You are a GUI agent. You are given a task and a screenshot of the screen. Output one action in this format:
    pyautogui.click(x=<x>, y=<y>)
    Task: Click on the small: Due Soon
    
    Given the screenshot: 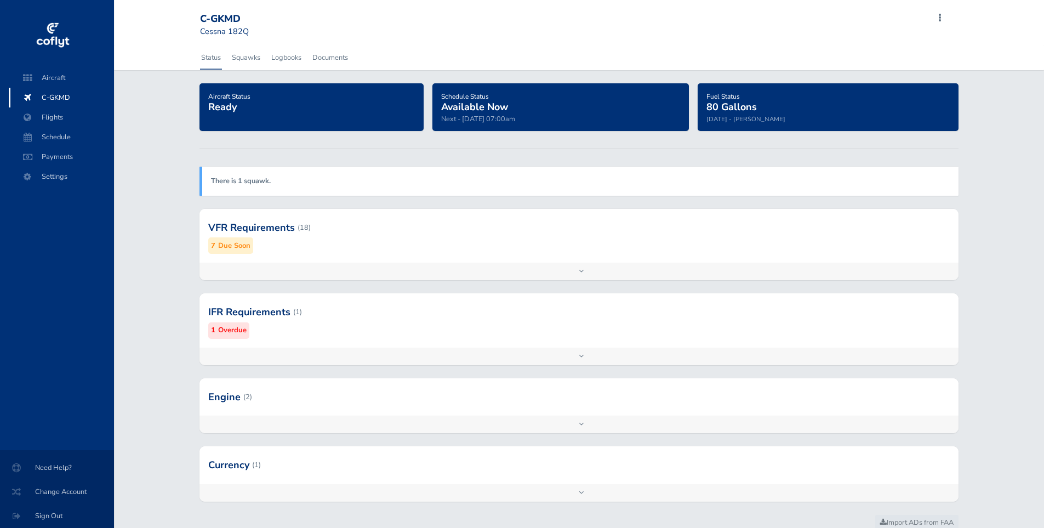 What is the action you would take?
    pyautogui.click(x=234, y=246)
    